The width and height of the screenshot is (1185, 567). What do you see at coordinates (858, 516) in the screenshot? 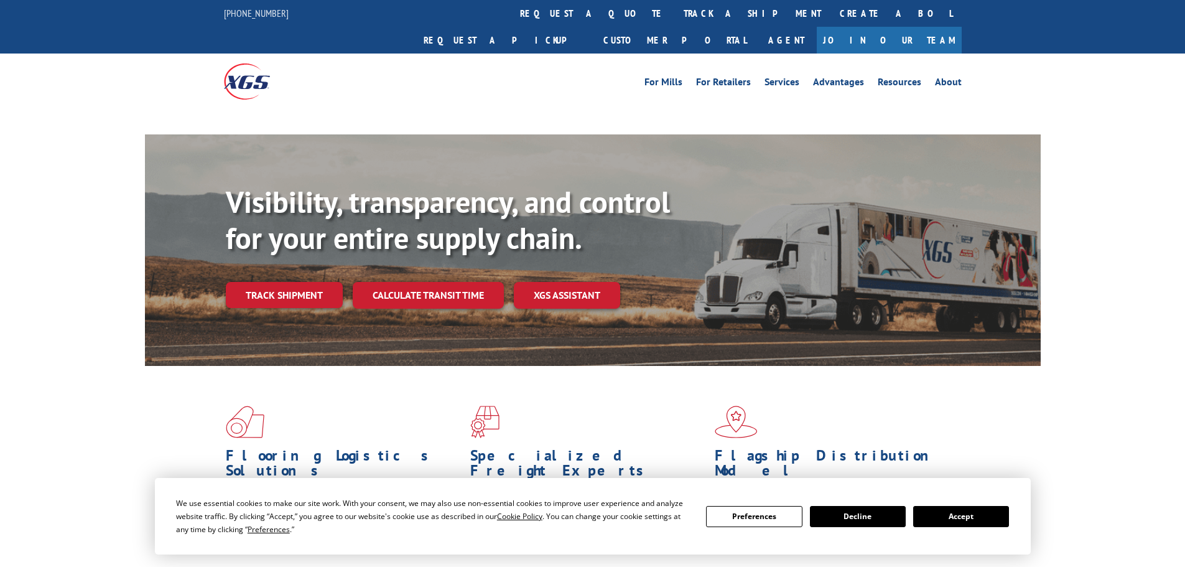
I see `button: Decline` at bounding box center [858, 516].